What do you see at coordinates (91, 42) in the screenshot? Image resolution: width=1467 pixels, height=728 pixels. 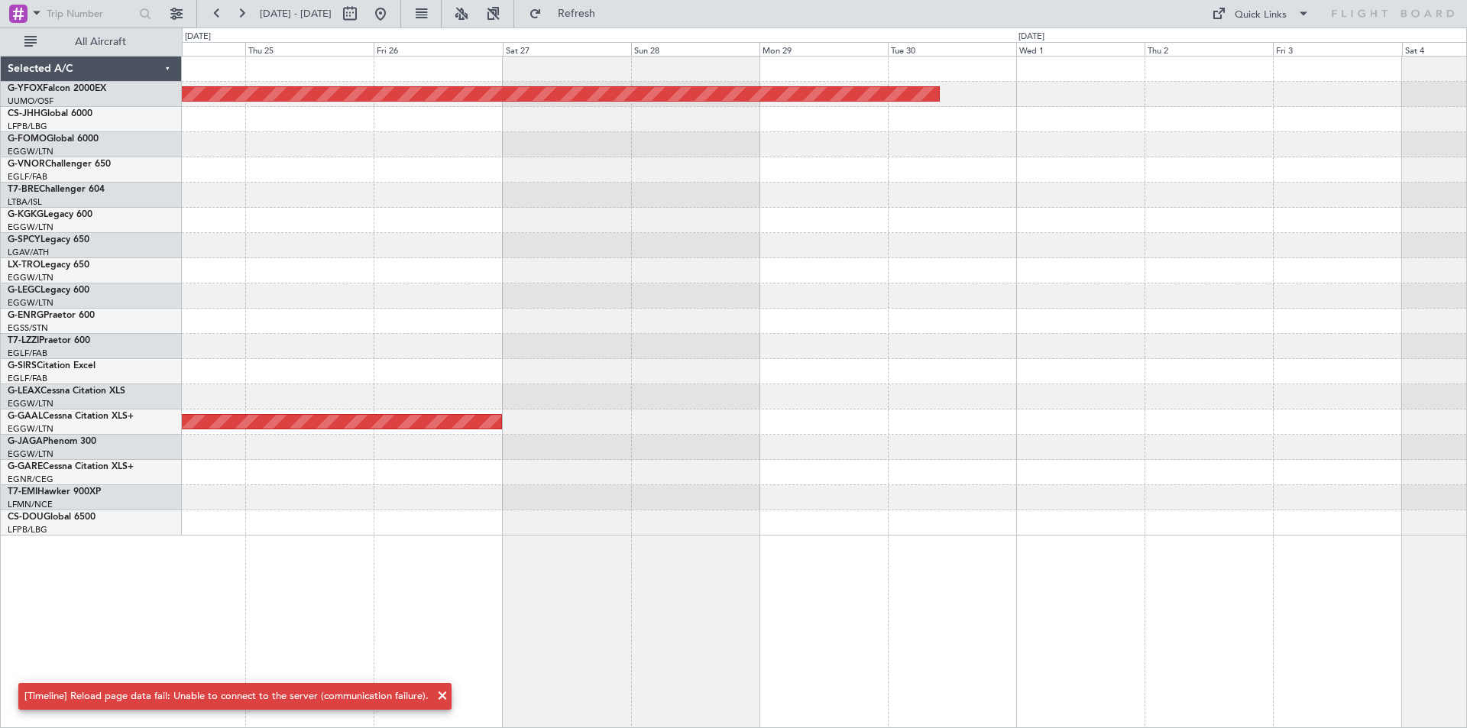 I see `button: All Aircraft` at bounding box center [91, 42].